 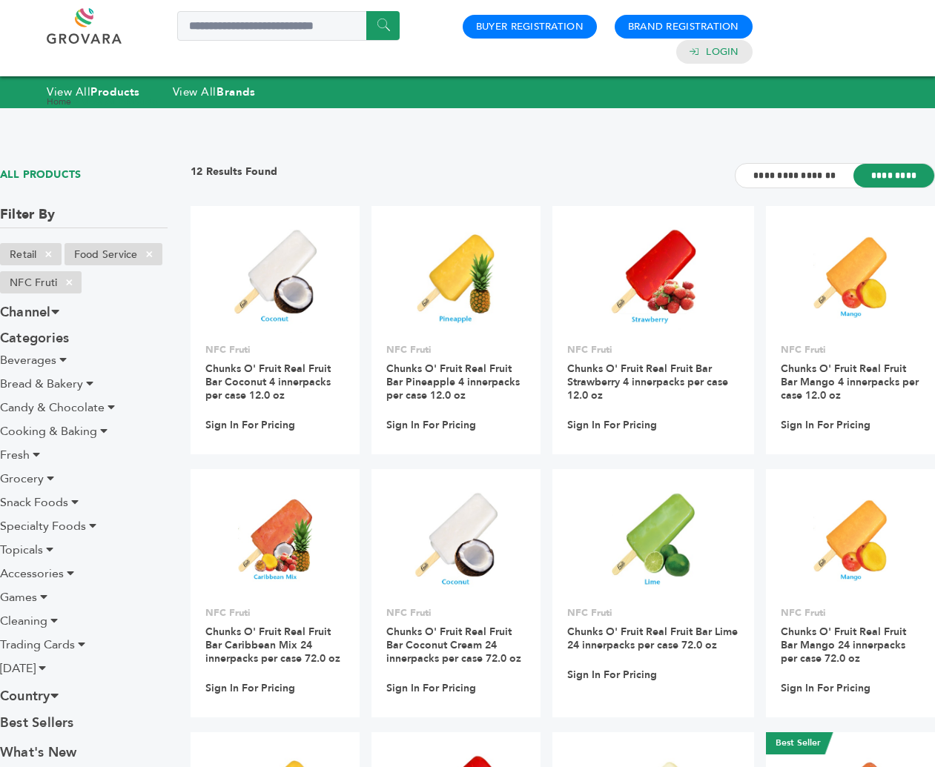 I want to click on a: Chunks O' Fruit Real Fruit Bar Strawberry 4 innerpacks per case 12.0 oz, so click(x=647, y=382).